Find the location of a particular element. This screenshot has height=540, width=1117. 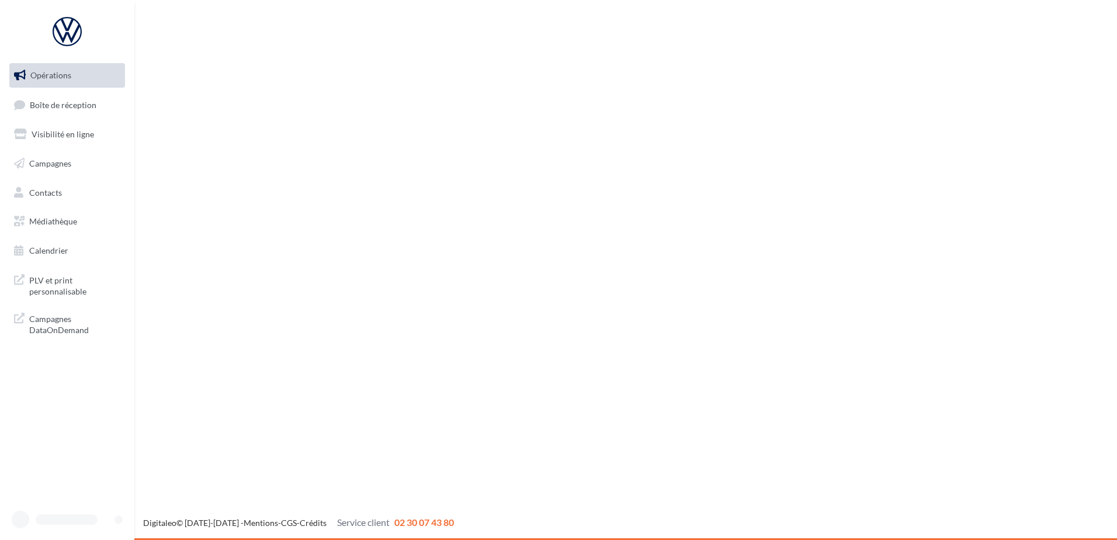

span: Campagnes is located at coordinates (50, 163).